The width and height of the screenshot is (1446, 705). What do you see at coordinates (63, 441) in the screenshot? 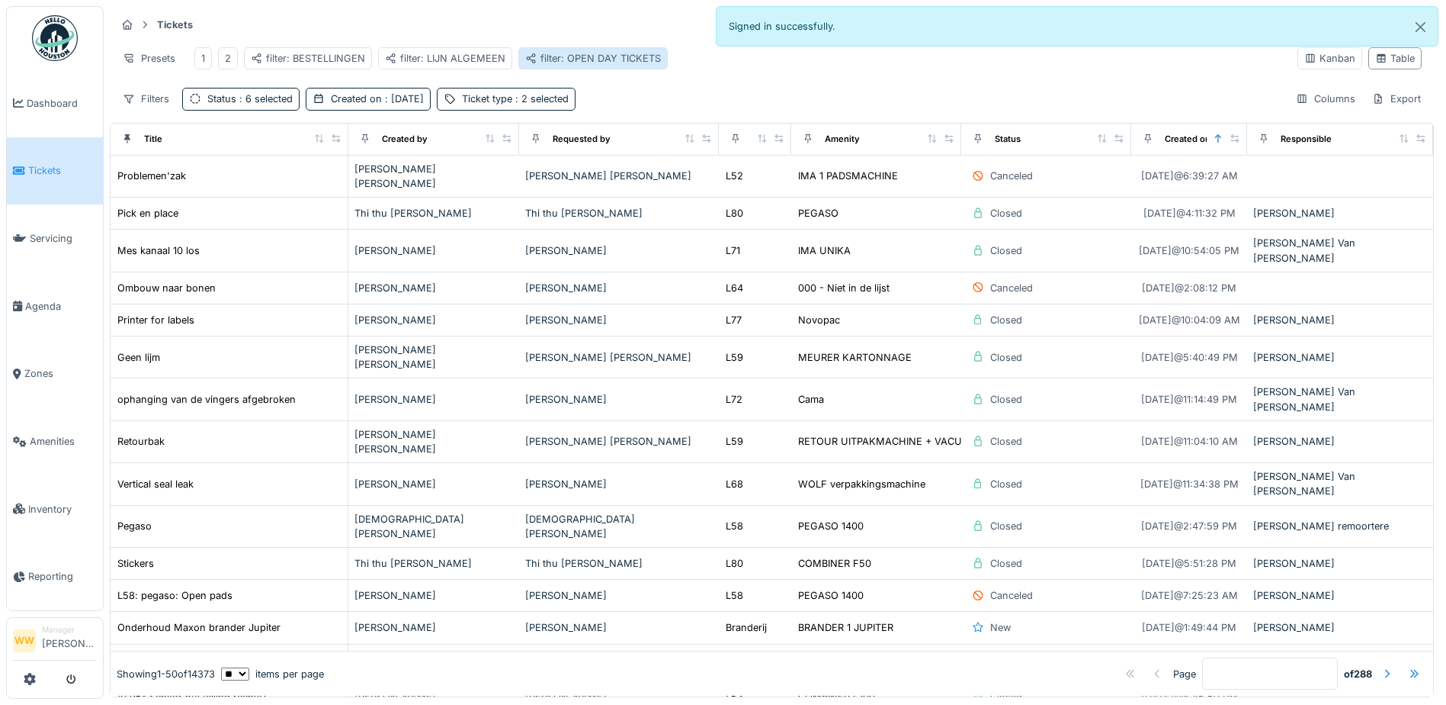
I see `span: Amenities` at bounding box center [63, 441].